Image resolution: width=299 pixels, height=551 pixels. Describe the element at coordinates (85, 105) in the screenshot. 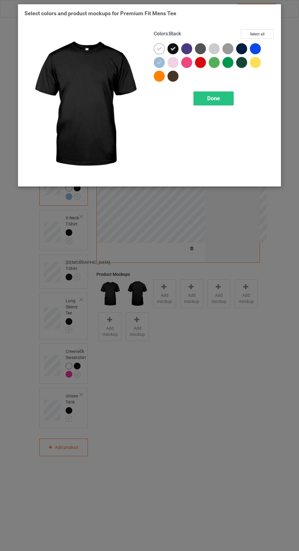

I see `img: regular.jpg` at that location.